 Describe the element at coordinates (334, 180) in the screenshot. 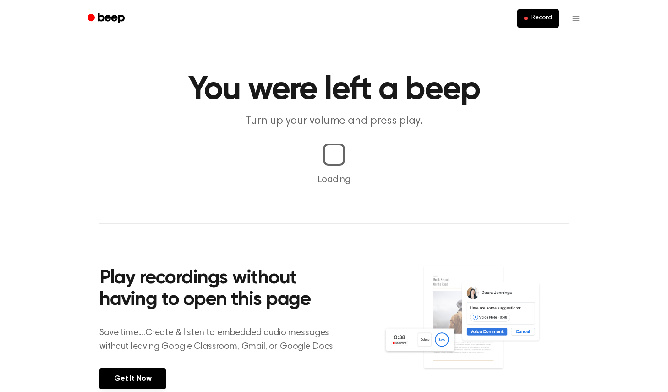

I see `p: Loading` at that location.